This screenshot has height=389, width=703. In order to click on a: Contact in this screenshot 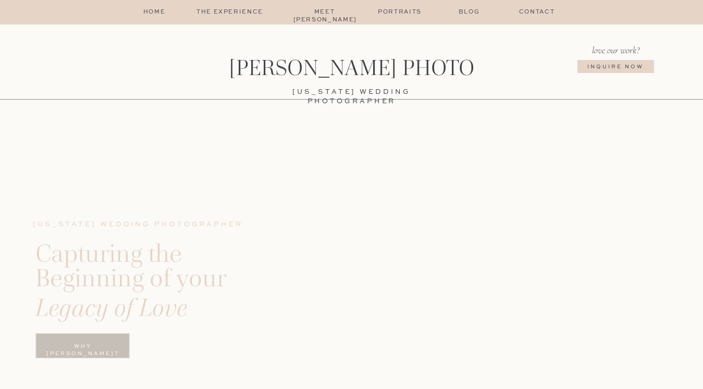, I will do `click(536, 13)`.